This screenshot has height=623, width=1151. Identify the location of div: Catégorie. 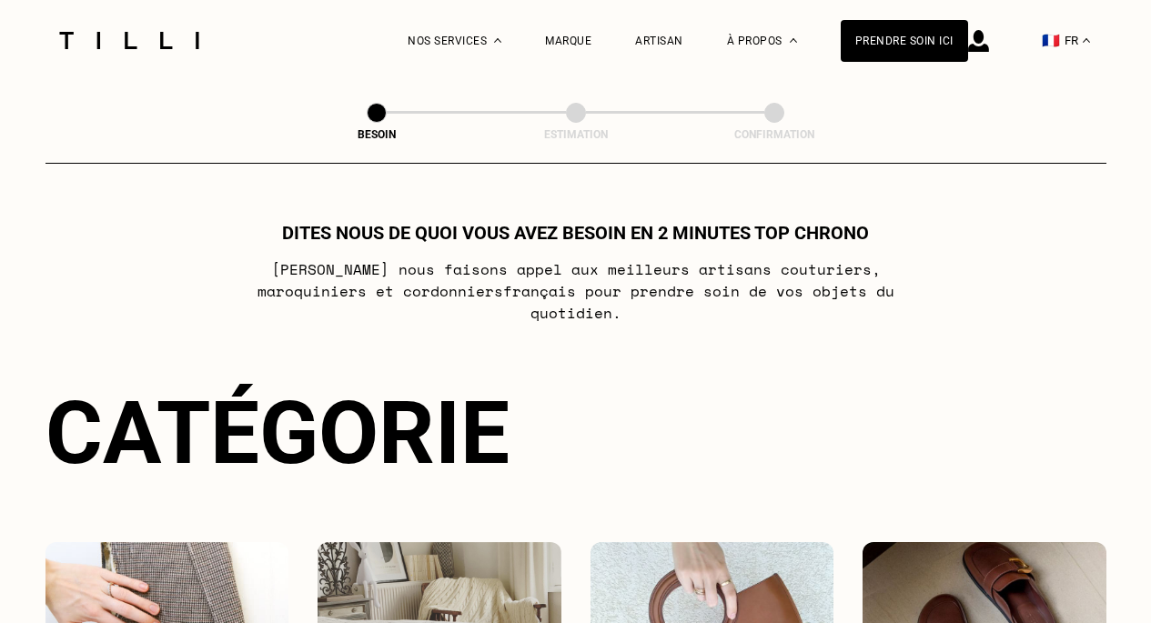
(576, 433).